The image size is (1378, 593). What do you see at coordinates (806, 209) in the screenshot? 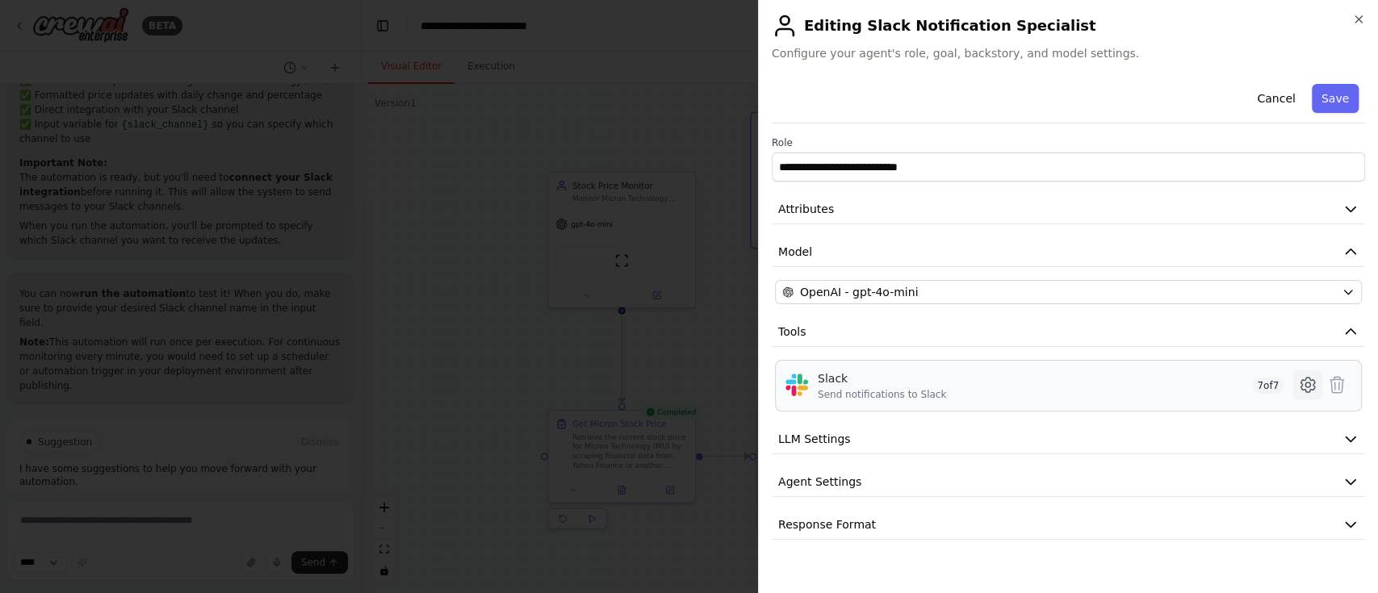
I see `span: Attributes` at bounding box center [806, 209].